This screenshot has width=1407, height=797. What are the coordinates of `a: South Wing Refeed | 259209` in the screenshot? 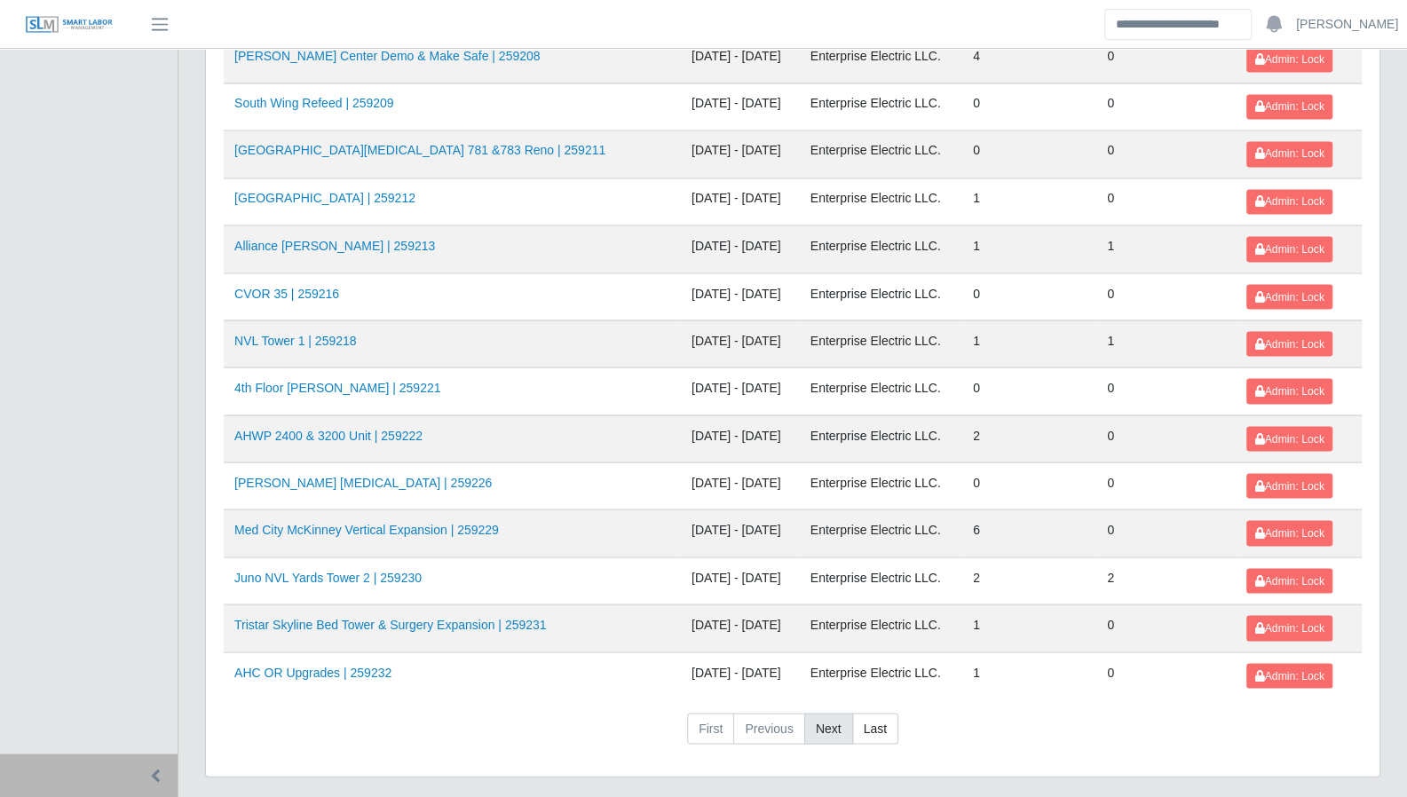 It's located at (314, 103).